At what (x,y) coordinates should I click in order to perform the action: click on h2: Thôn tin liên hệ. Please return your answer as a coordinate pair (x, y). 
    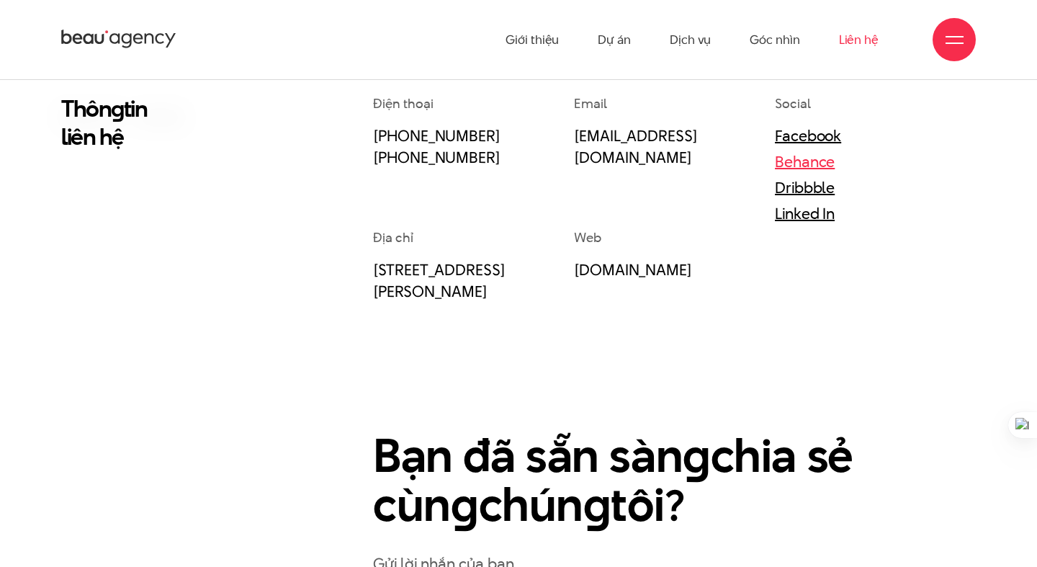
    Looking at the image, I should click on (167, 122).